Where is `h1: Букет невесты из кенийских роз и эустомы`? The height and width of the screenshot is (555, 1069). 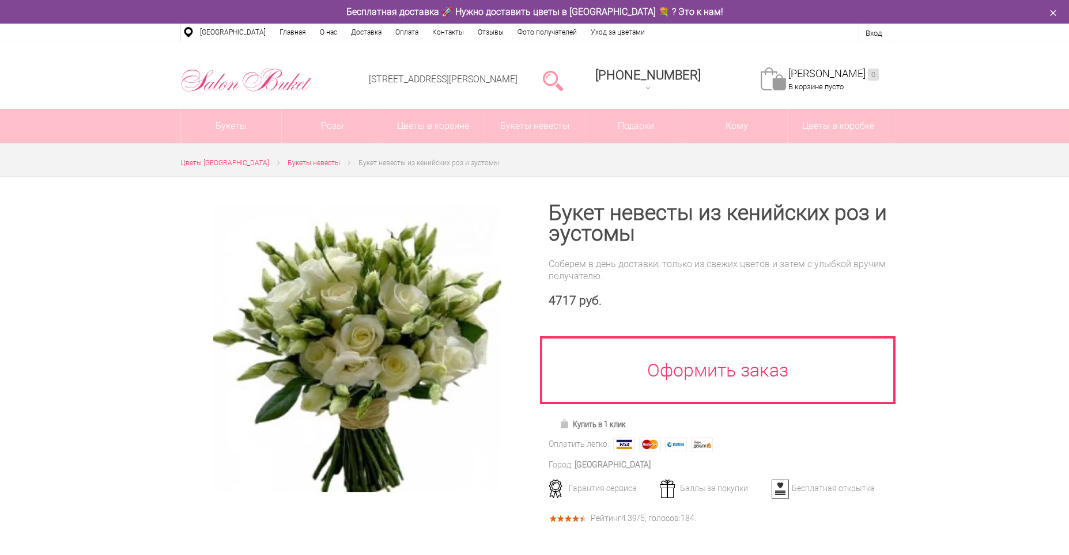 h1: Букет невесты из кенийских роз и эустомы is located at coordinates (718, 224).